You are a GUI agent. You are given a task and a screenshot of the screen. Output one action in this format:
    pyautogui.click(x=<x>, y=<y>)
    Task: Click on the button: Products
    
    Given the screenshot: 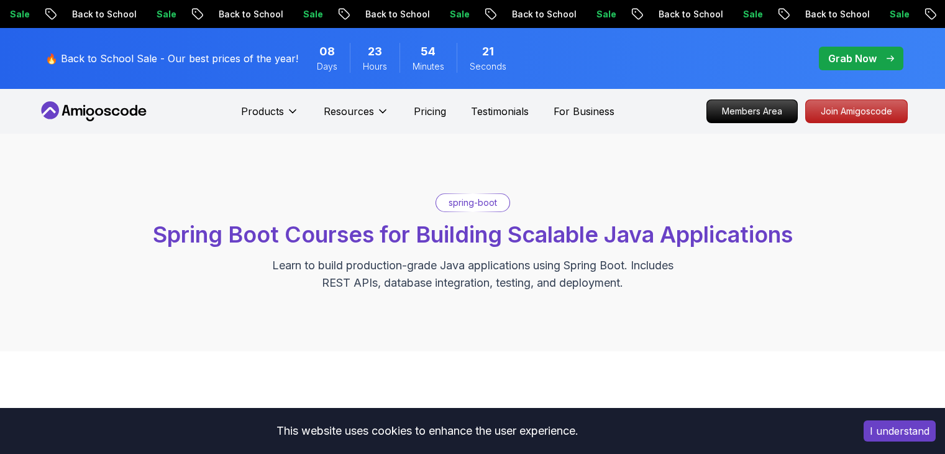 What is the action you would take?
    pyautogui.click(x=270, y=116)
    